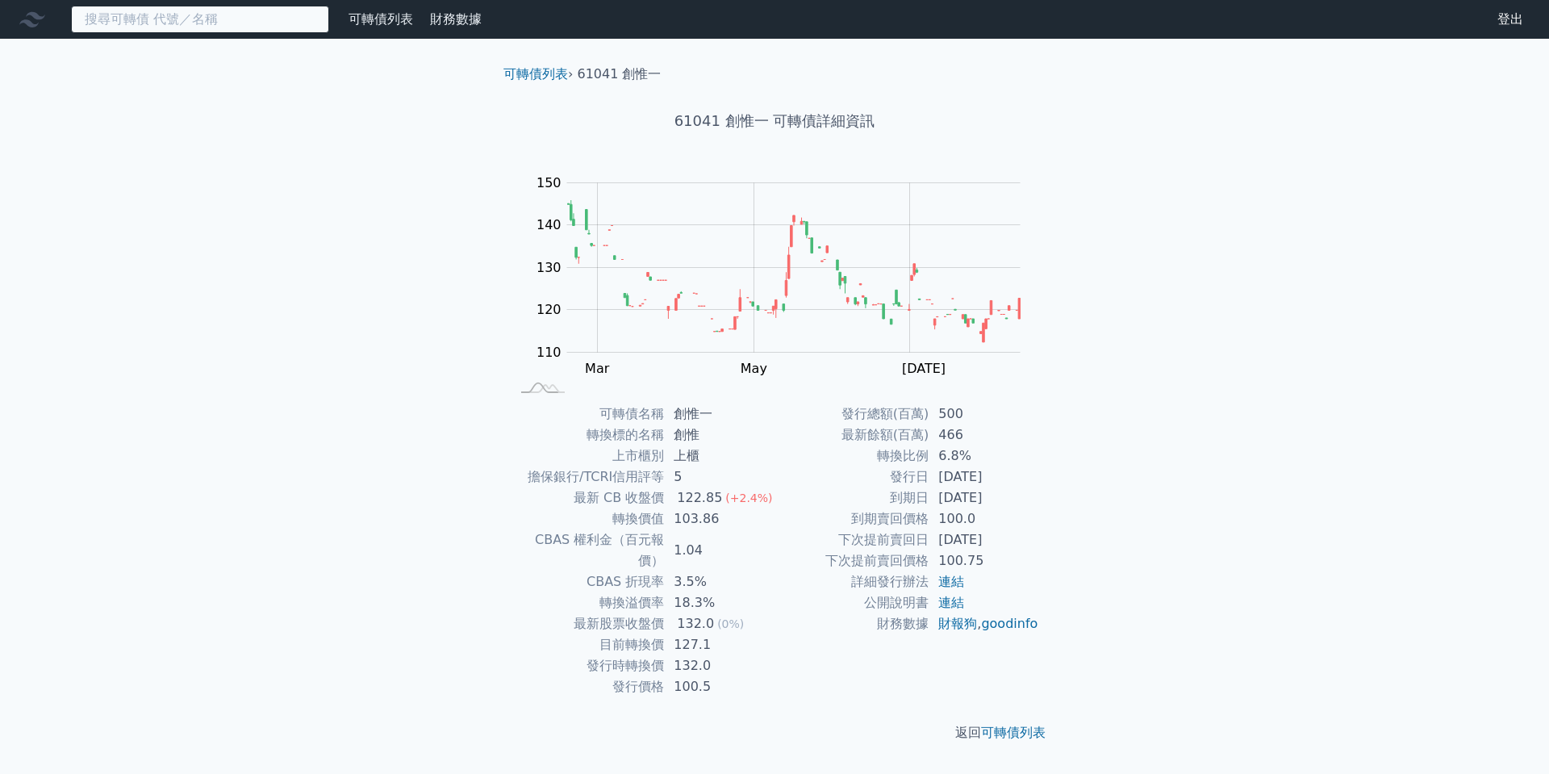 The image size is (1549, 774). Describe the element at coordinates (719, 550) in the screenshot. I see `td: 1.04` at that location.